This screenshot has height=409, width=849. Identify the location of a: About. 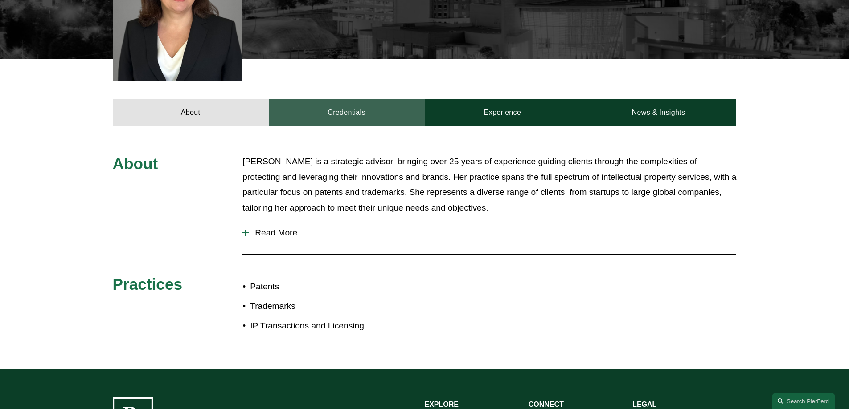
(191, 113).